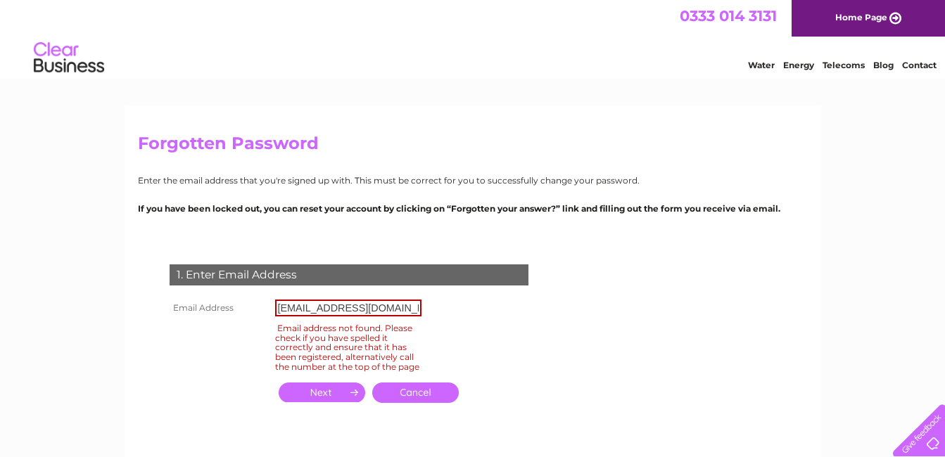  Describe the element at coordinates (728, 15) in the screenshot. I see `span: 0333 014 3131` at that location.